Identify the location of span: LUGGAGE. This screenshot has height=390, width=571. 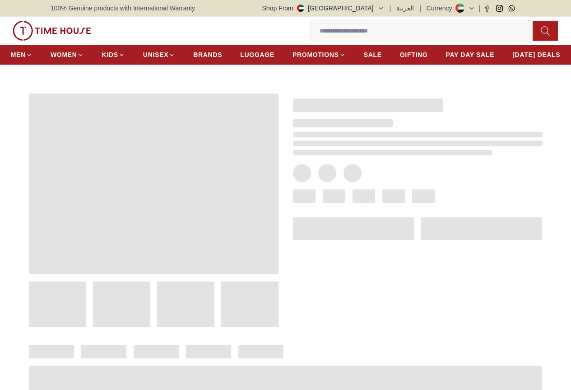
(257, 55).